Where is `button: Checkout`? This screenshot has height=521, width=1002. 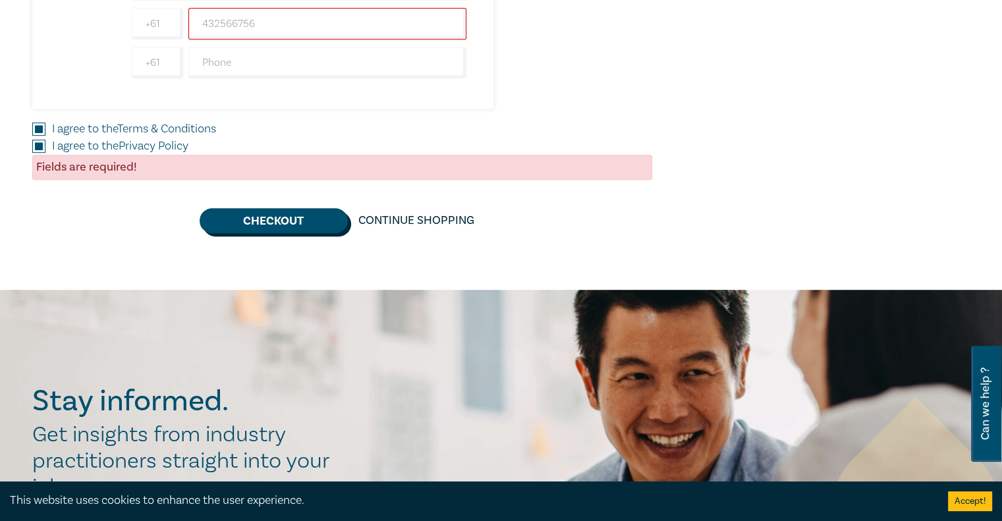 button: Checkout is located at coordinates (273, 221).